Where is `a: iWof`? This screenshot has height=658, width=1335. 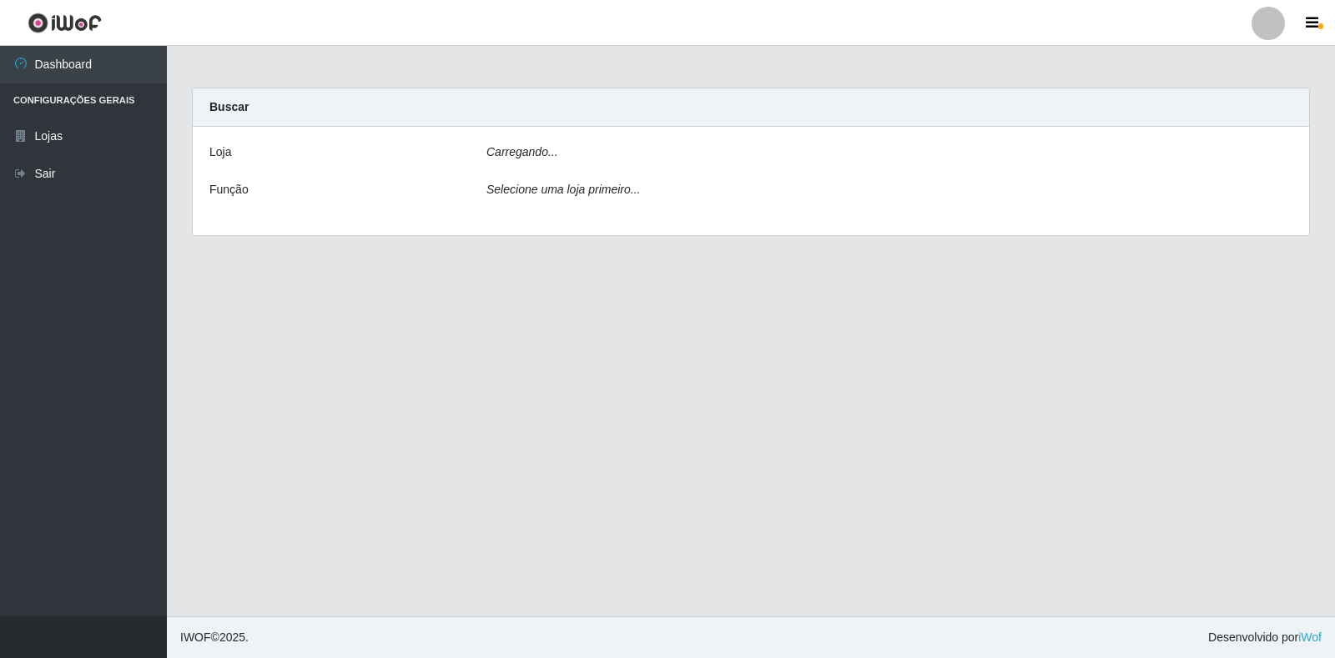 a: iWof is located at coordinates (1310, 637).